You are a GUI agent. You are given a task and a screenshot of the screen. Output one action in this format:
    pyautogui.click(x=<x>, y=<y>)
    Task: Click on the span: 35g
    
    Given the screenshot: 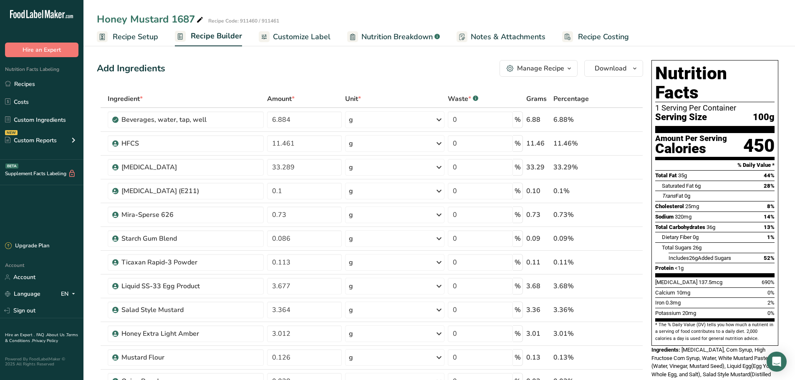 What is the action you would take?
    pyautogui.click(x=682, y=175)
    